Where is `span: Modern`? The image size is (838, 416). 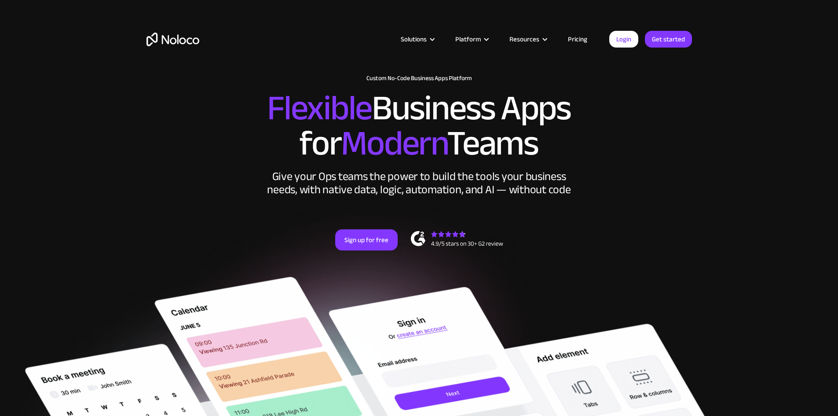
span: Modern is located at coordinates (394, 143).